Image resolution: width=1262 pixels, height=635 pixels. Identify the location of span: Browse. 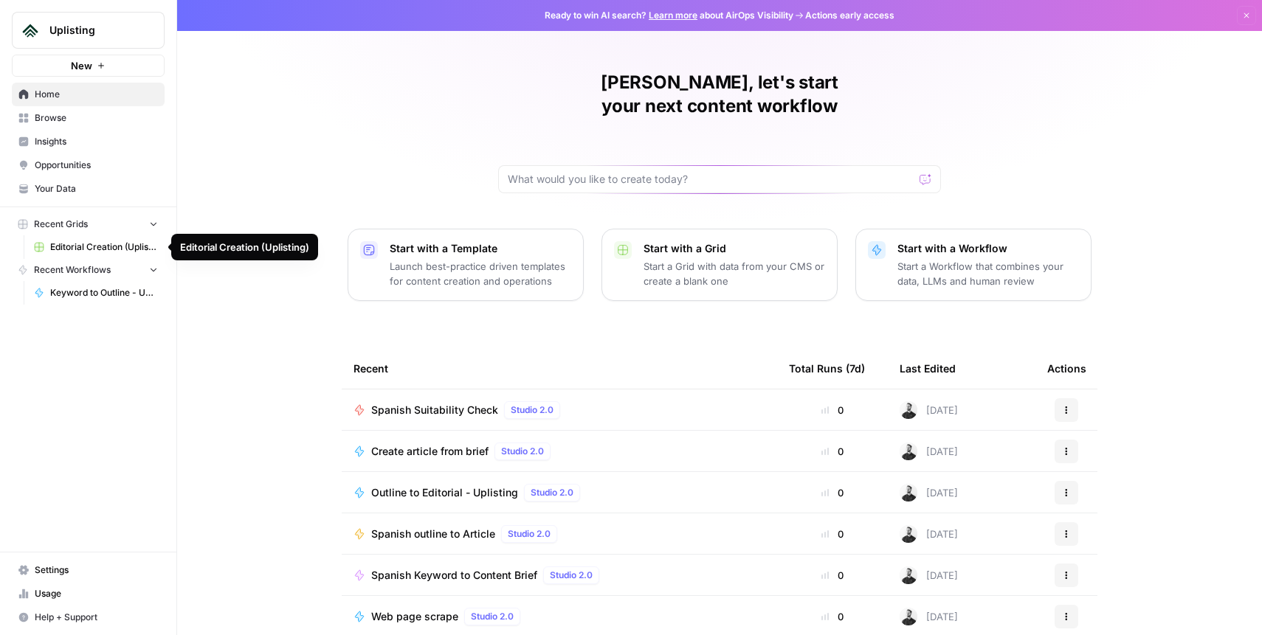
(96, 118).